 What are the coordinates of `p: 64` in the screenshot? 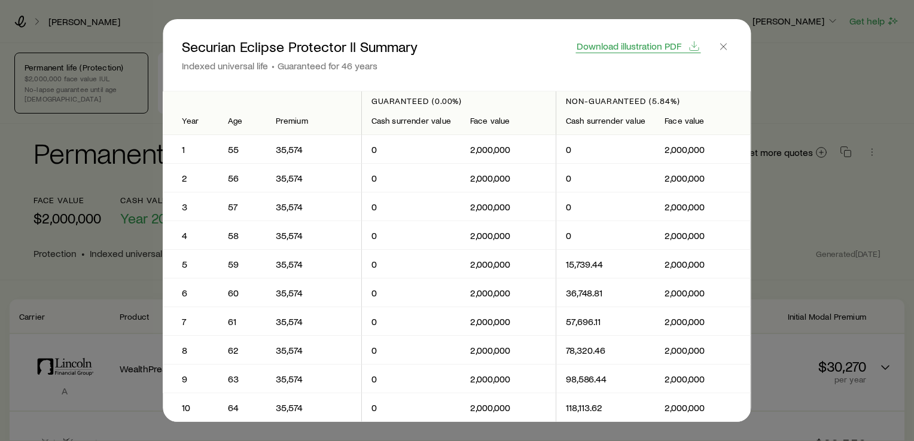 It's located at (242, 408).